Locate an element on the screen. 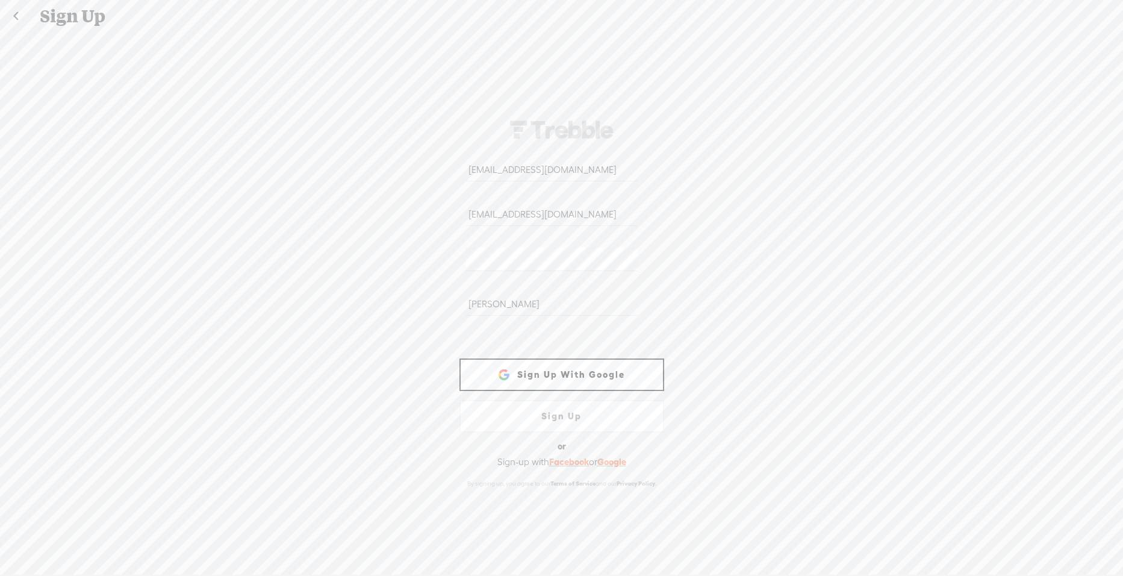 The image size is (1123, 576). a: Sign Up is located at coordinates (562, 416).